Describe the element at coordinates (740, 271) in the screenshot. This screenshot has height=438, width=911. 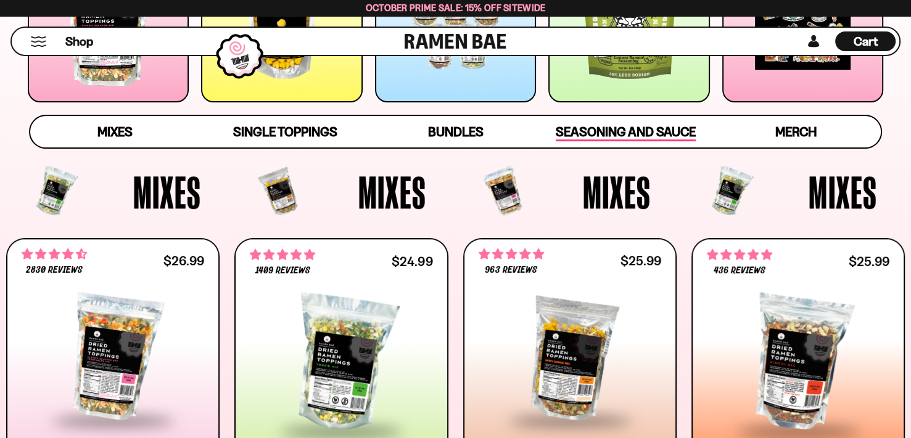
I see `span: 436 reviews` at that location.